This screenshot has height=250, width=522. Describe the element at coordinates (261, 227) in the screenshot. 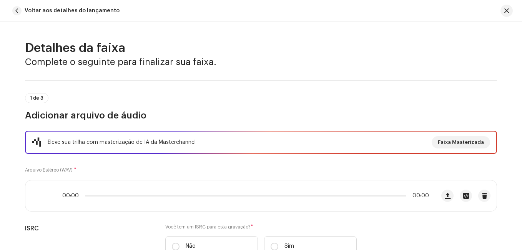

I see `label: Você tem um ISRC para esta gravação?` at that location.